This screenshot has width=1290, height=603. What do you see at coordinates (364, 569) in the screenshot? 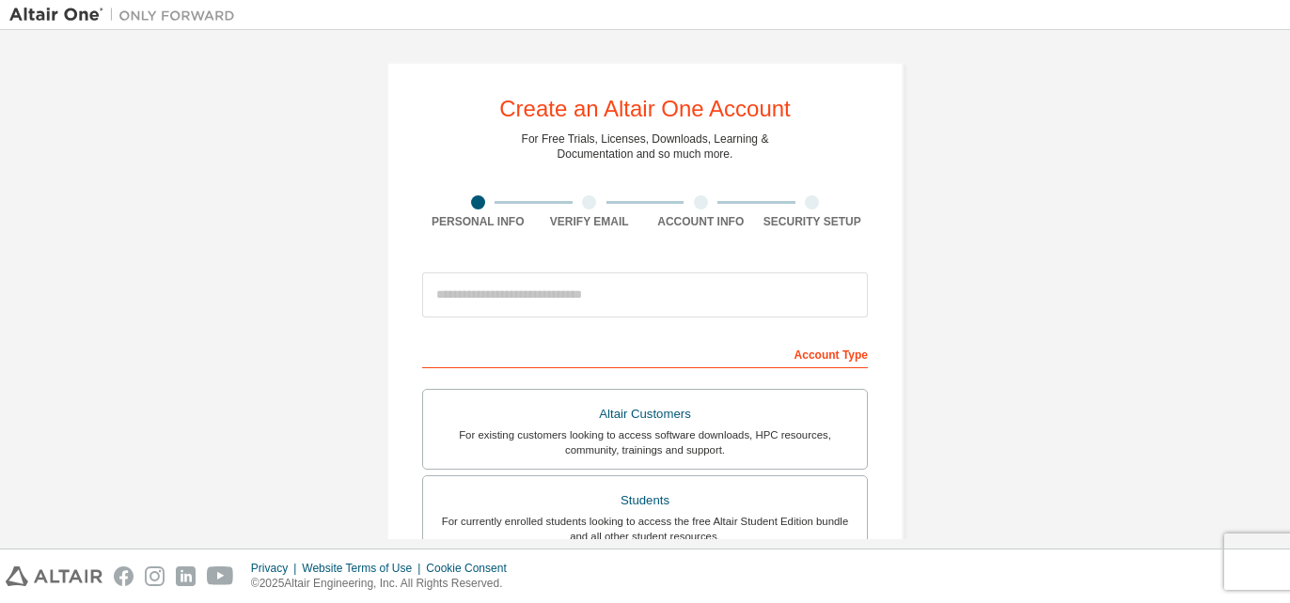
I see `div: Website Terms of Use` at bounding box center [364, 569].